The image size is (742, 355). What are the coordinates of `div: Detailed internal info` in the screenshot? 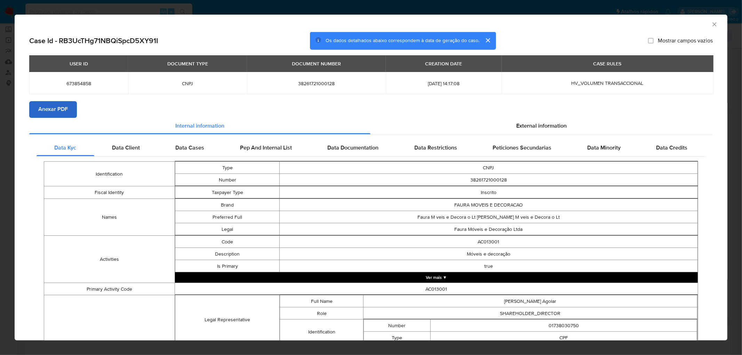 It's located at (371, 148).